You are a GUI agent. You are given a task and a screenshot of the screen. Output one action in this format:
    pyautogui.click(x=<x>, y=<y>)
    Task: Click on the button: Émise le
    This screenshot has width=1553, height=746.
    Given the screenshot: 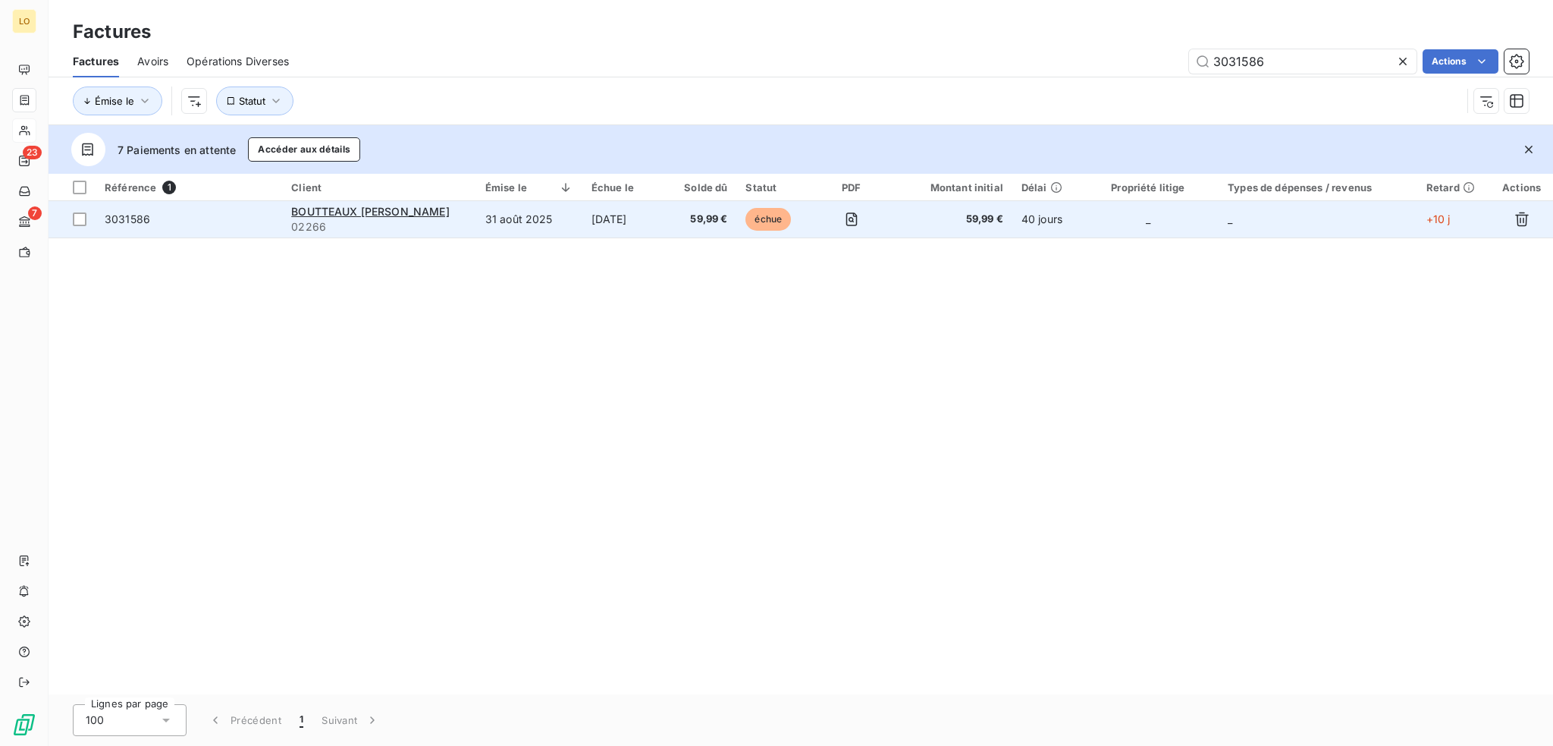 What is the action you would take?
    pyautogui.click(x=118, y=101)
    